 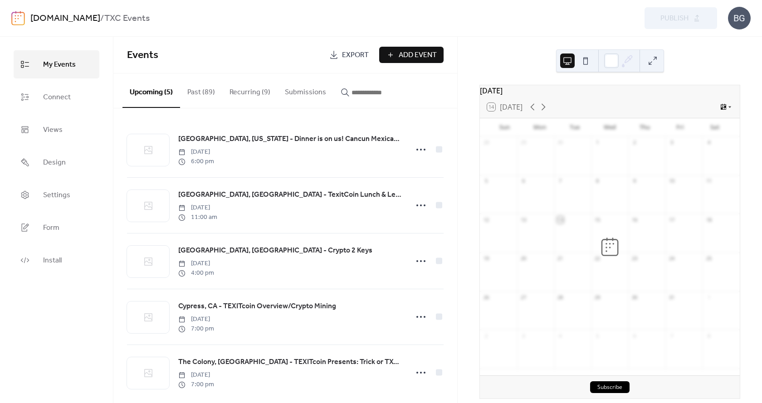 I want to click on div: 10, so click(x=671, y=181).